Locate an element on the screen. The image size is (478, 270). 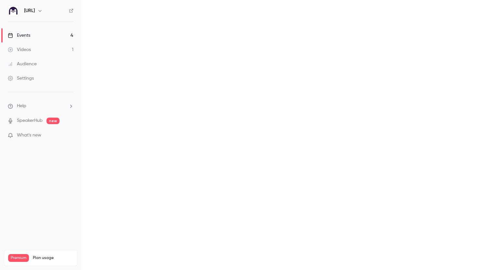
div: Settings is located at coordinates (21, 78).